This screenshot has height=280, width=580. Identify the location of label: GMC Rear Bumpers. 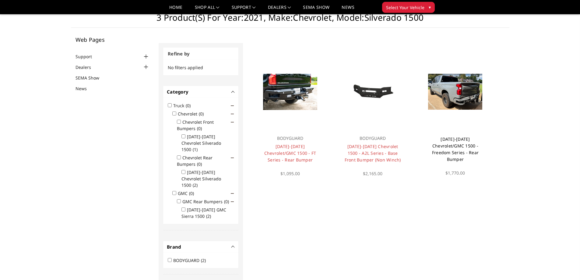
(207, 201).